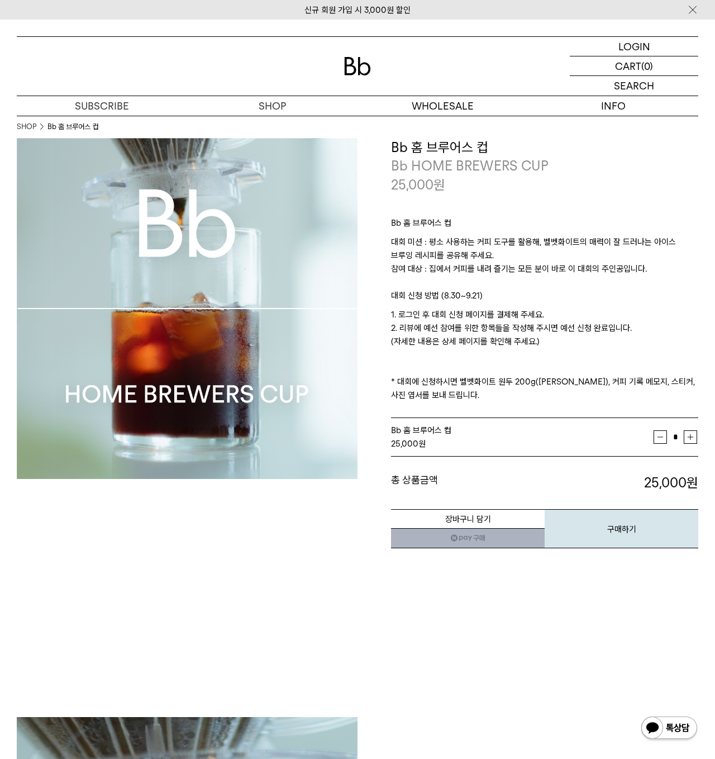  What do you see at coordinates (272, 106) in the screenshot?
I see `p: SHOP` at bounding box center [272, 106].